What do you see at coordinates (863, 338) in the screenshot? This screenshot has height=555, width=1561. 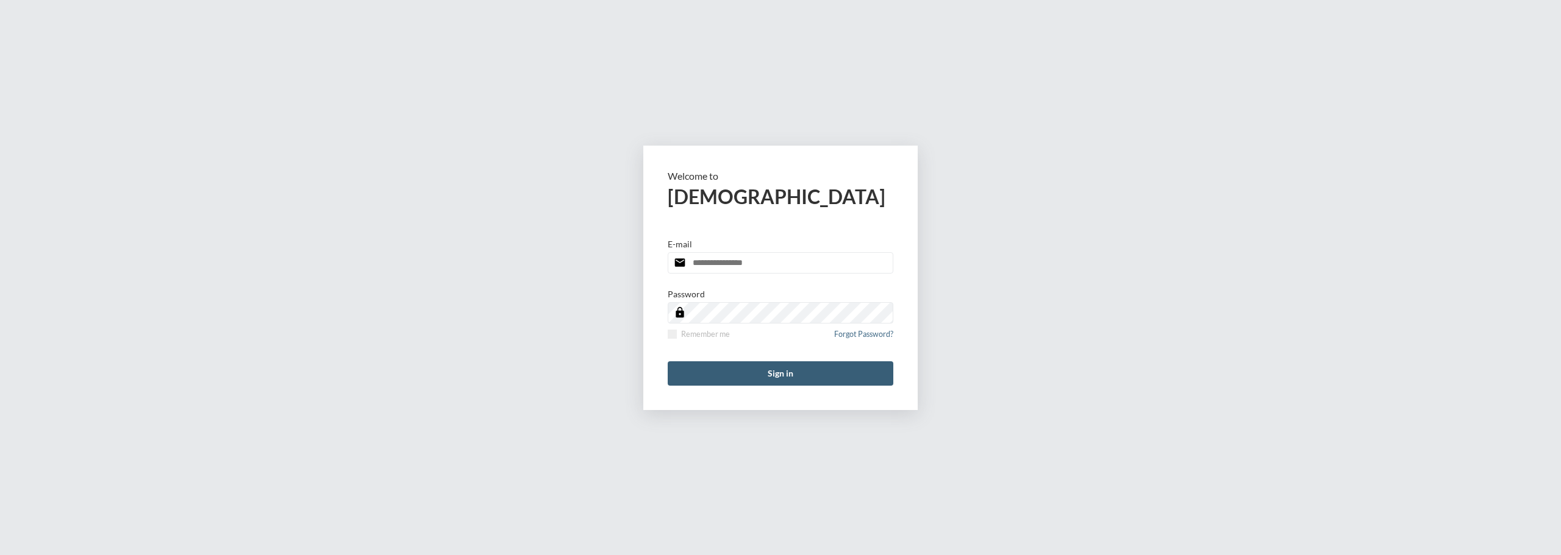 I see `a: Forgot Password?` at bounding box center [863, 338].